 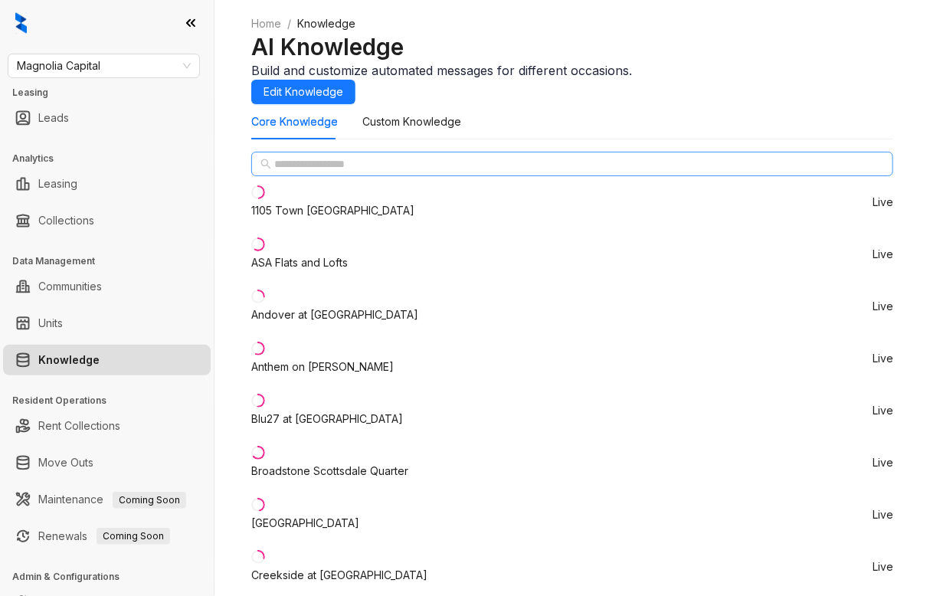 I want to click on a: Collections, so click(x=66, y=221).